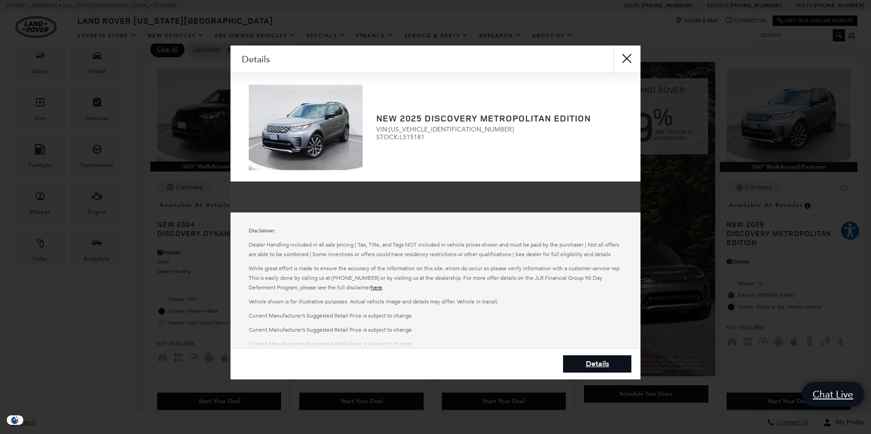 Image resolution: width=871 pixels, height=434 pixels. Describe the element at coordinates (376, 288) in the screenshot. I see `a: here` at that location.